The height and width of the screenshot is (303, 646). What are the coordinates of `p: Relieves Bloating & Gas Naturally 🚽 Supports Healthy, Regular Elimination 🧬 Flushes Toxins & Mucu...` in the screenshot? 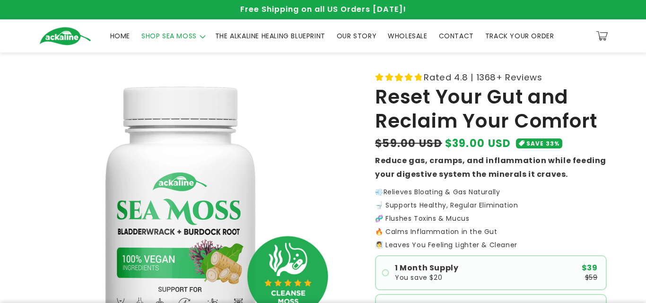 It's located at (491, 212).